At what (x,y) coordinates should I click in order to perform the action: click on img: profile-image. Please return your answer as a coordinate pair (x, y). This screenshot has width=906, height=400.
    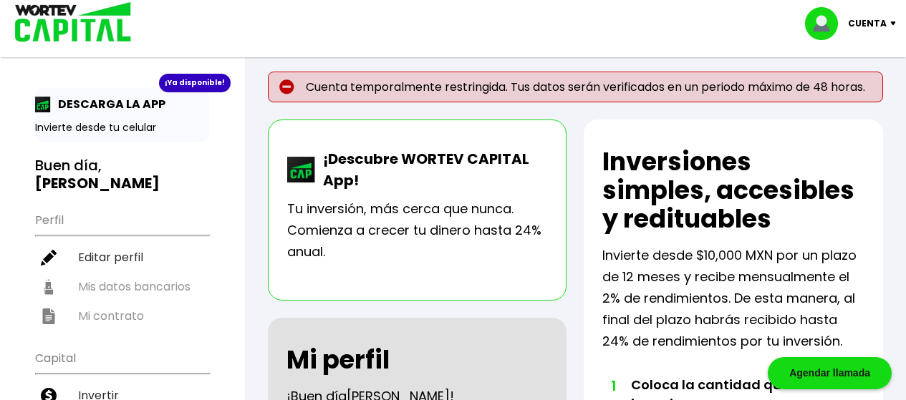
    Looking at the image, I should click on (826, 24).